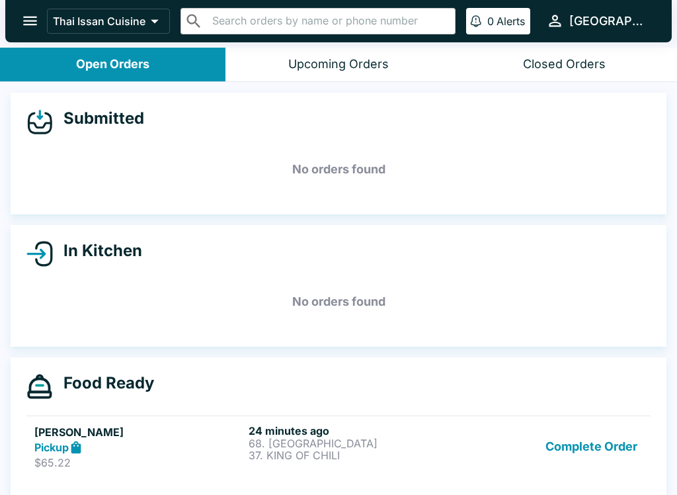  Describe the element at coordinates (491, 21) in the screenshot. I see `p: 0` at that location.